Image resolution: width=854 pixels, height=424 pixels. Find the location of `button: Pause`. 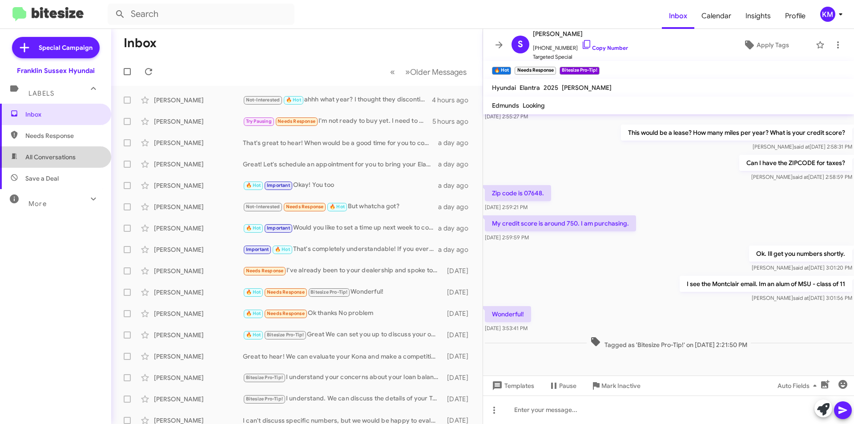

button: Pause is located at coordinates (562, 386).